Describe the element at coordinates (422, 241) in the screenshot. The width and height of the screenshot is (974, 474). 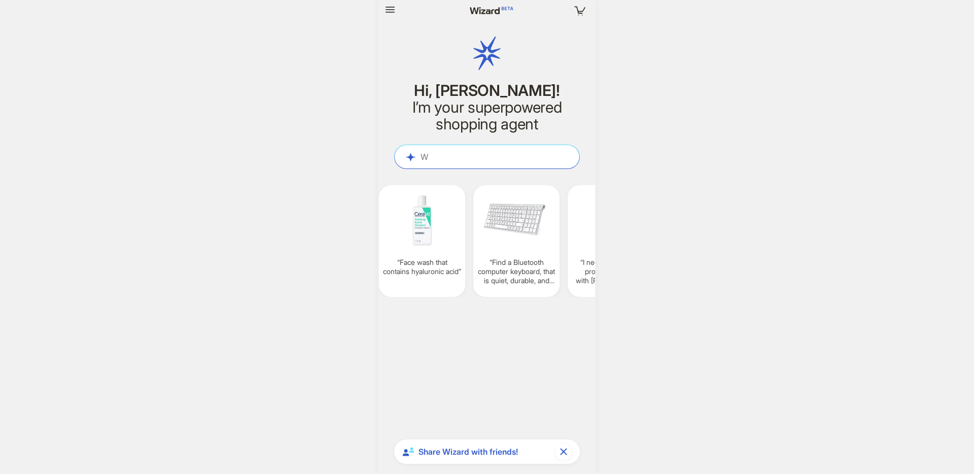
I see `div: Face wash that contains hyaluronic acid` at that location.